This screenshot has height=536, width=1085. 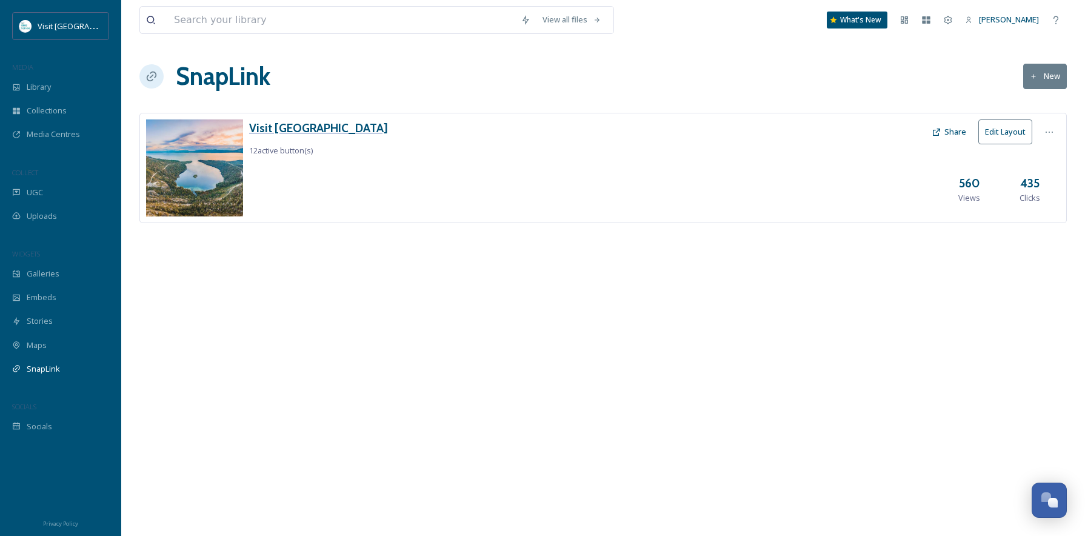 What do you see at coordinates (41, 297) in the screenshot?
I see `span: Embeds` at bounding box center [41, 297].